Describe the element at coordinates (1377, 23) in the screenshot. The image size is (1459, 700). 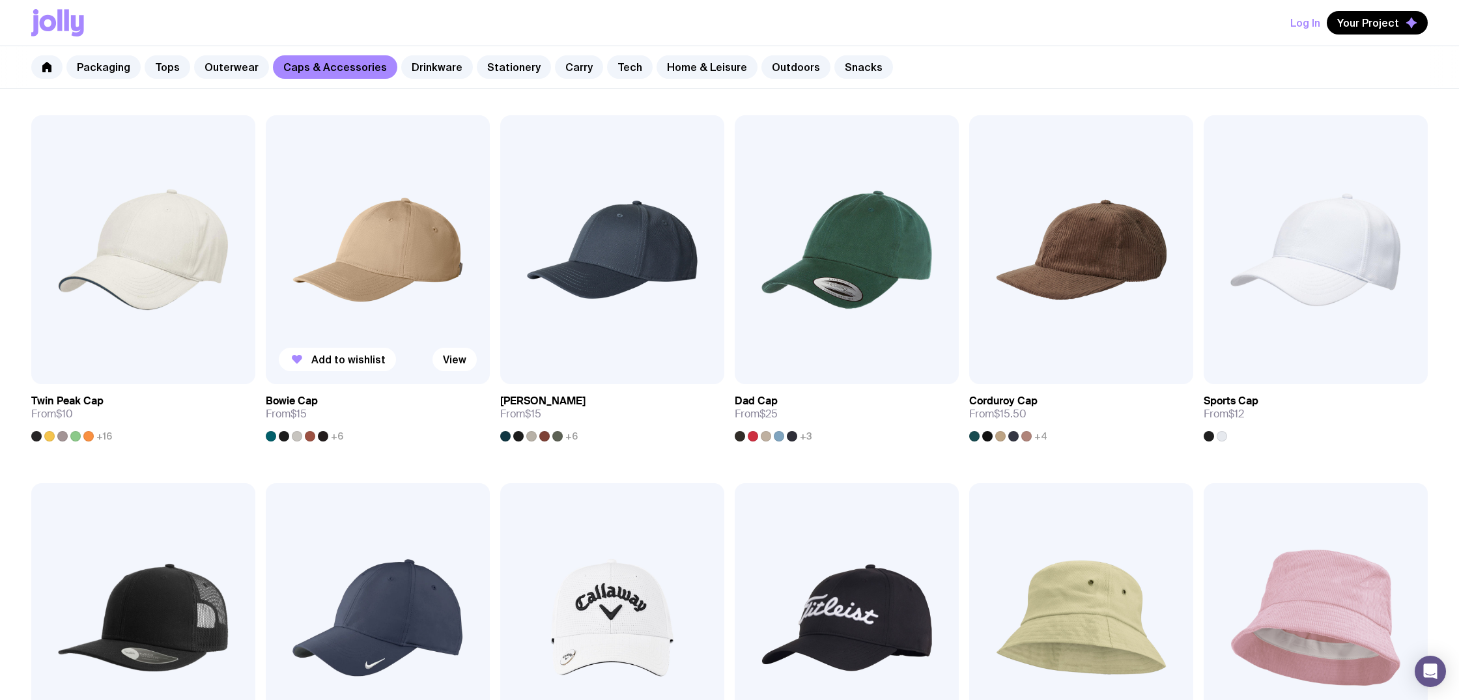
I see `button: Your Project` at that location.